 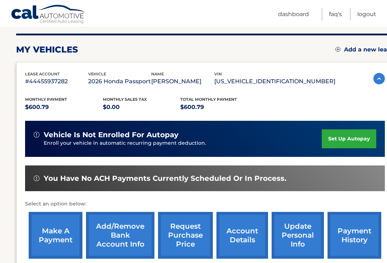 What do you see at coordinates (379, 79) in the screenshot?
I see `img: accordion-active.svg` at bounding box center [379, 79].